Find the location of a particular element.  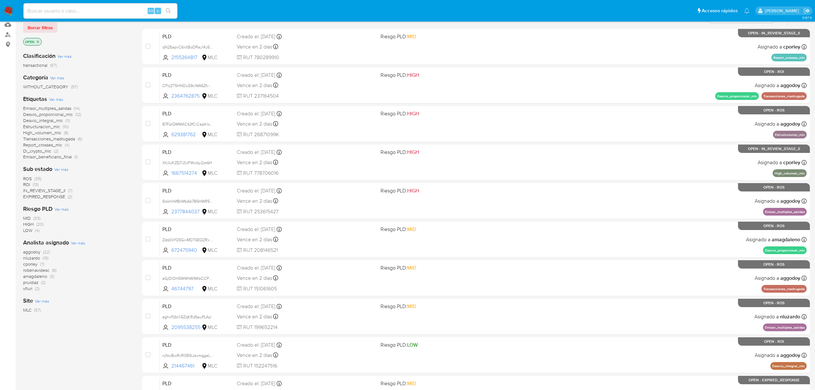

span: s is located at coordinates (158, 11).